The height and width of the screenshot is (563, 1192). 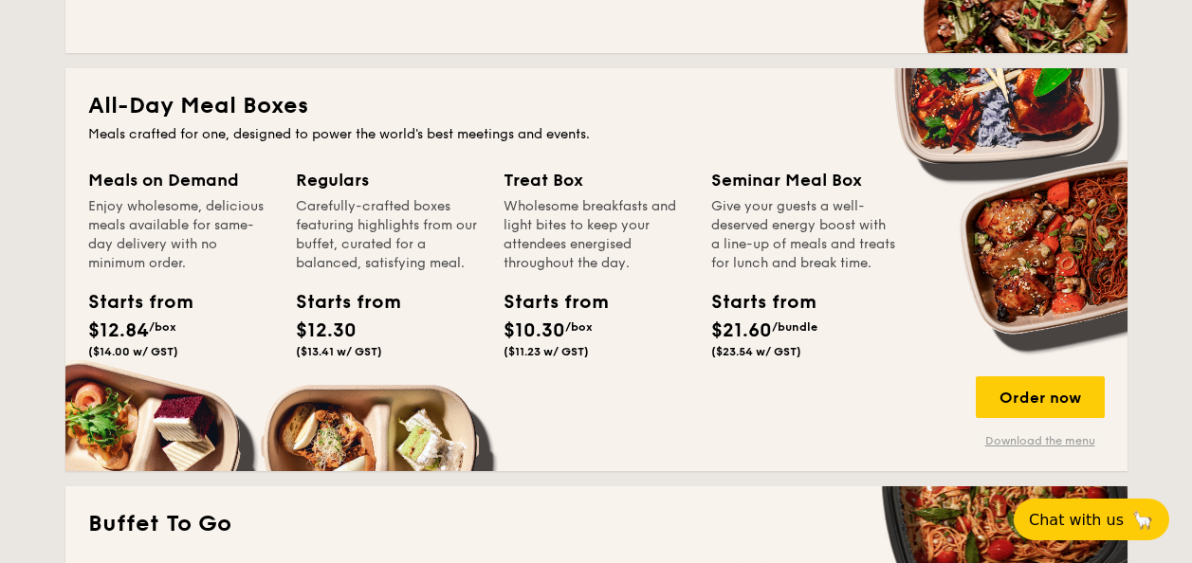 I want to click on span: $10.30, so click(x=534, y=331).